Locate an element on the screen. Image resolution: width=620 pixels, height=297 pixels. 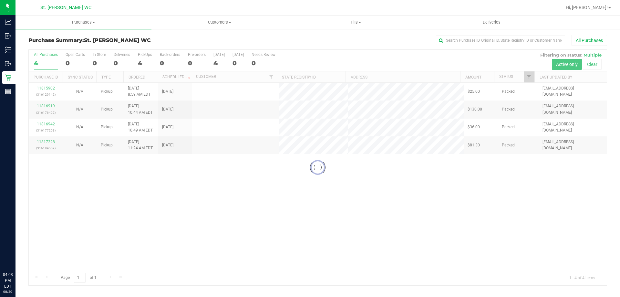
inline-svg: Outbound is located at coordinates (8, 64).